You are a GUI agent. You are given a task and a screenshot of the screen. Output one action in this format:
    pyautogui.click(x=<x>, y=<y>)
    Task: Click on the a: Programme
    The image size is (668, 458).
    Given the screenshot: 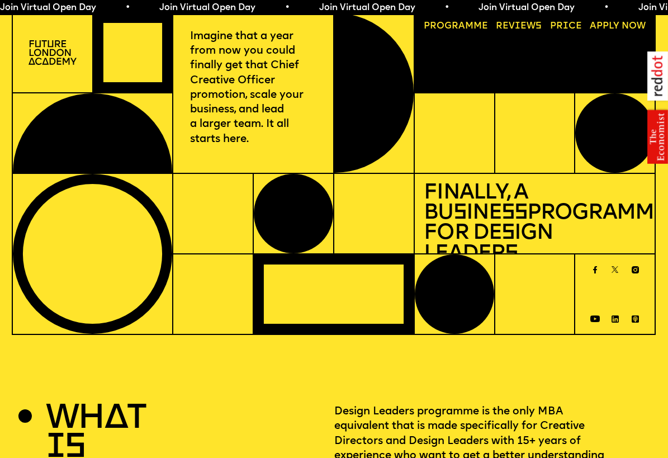 What is the action you would take?
    pyautogui.click(x=456, y=26)
    